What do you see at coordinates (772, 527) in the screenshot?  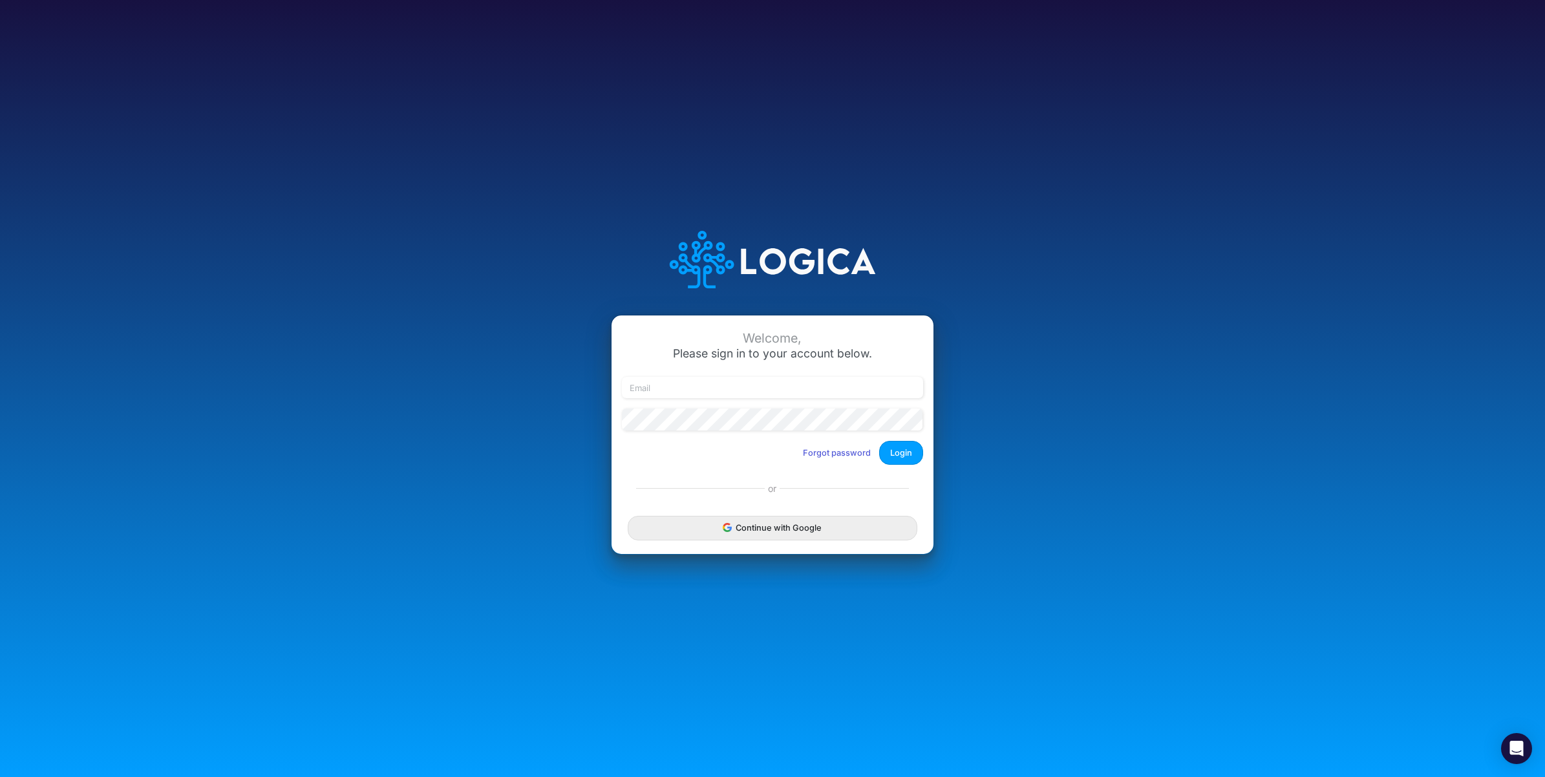 I see `button: Continue with Google` at bounding box center [772, 527].